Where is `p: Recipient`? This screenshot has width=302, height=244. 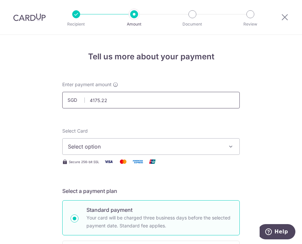
p: Recipient is located at coordinates (76, 24).